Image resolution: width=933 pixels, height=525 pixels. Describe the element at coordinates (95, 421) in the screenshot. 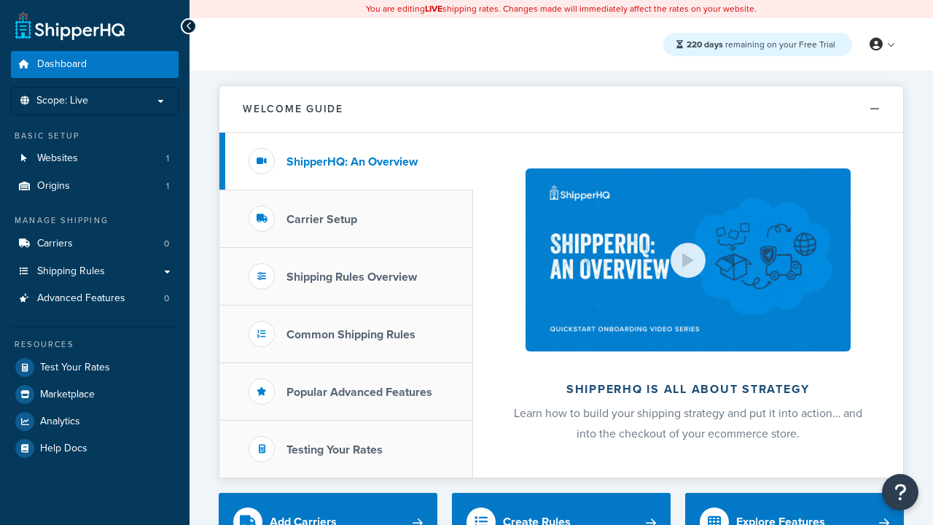

I see `a: Analytics` at that location.